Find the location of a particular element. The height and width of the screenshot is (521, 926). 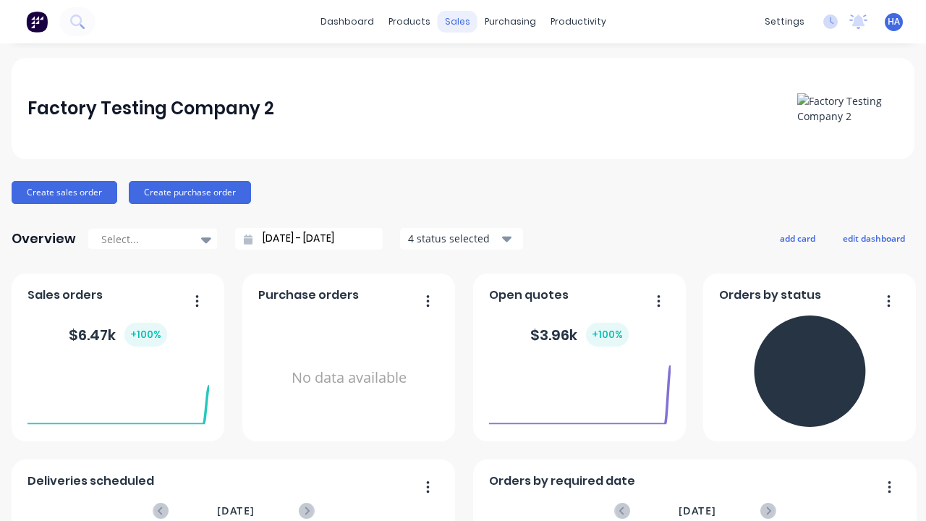

div: products is located at coordinates (410, 22).